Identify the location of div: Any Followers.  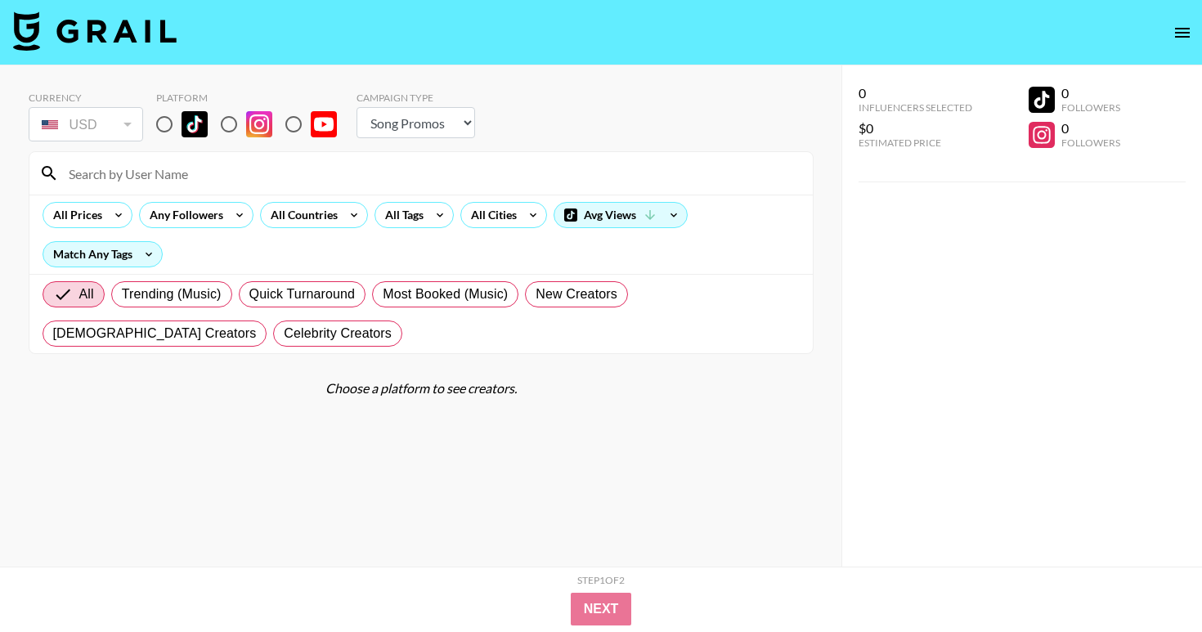
(183, 215).